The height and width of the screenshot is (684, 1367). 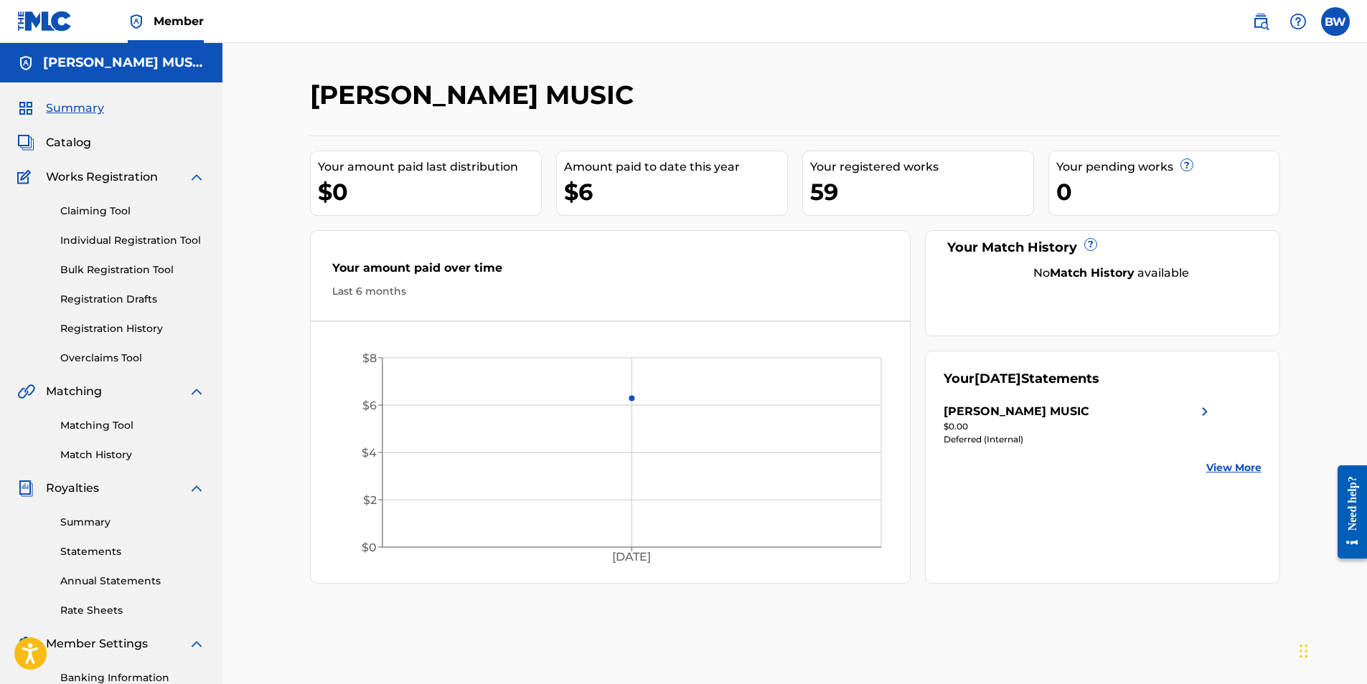 I want to click on div: User Menu, so click(x=1335, y=22).